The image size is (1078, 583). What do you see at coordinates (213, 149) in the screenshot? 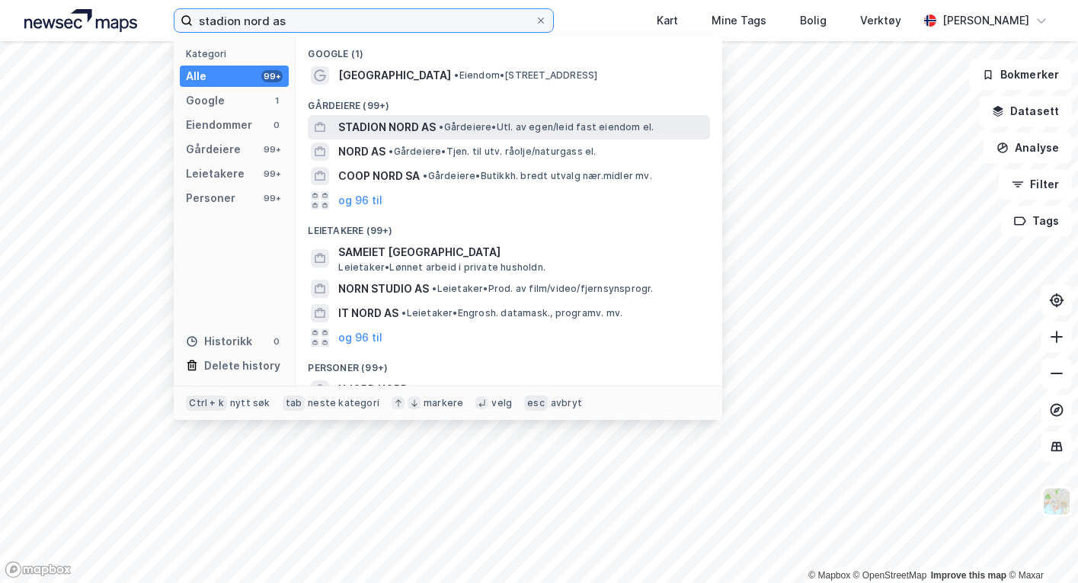
I see `div: Gårdeiere` at bounding box center [213, 149].